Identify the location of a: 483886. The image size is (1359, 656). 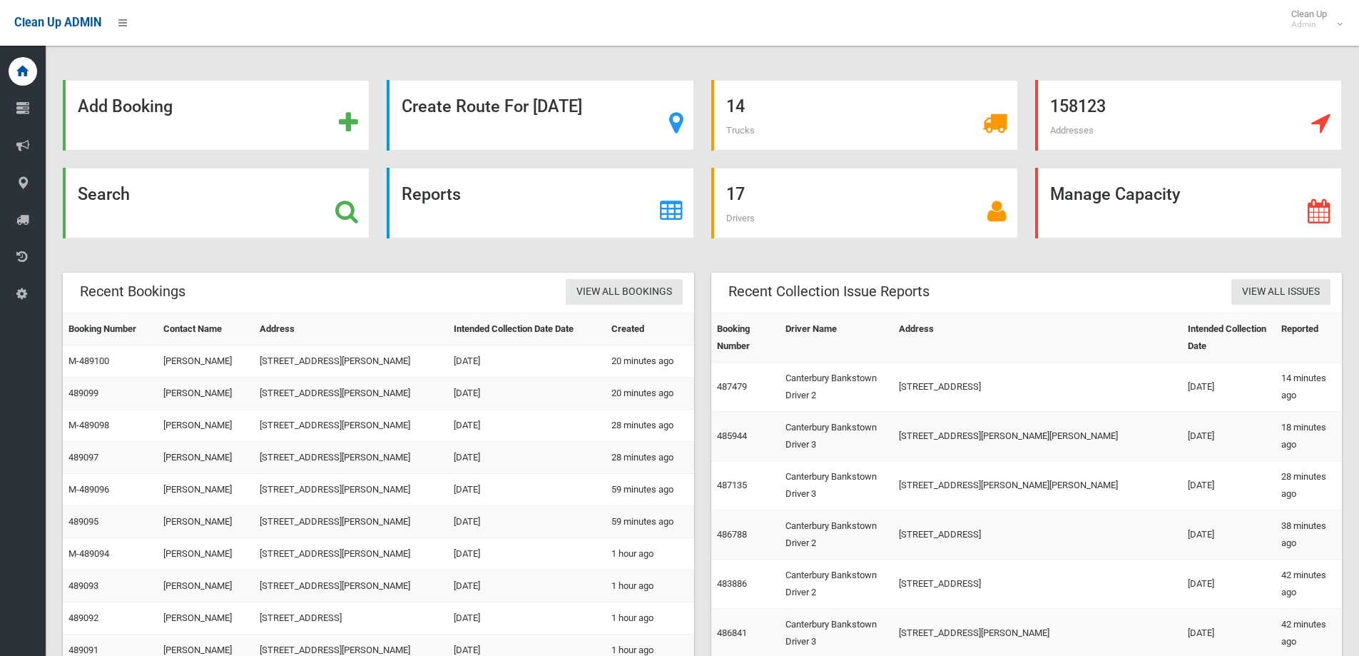
(732, 583).